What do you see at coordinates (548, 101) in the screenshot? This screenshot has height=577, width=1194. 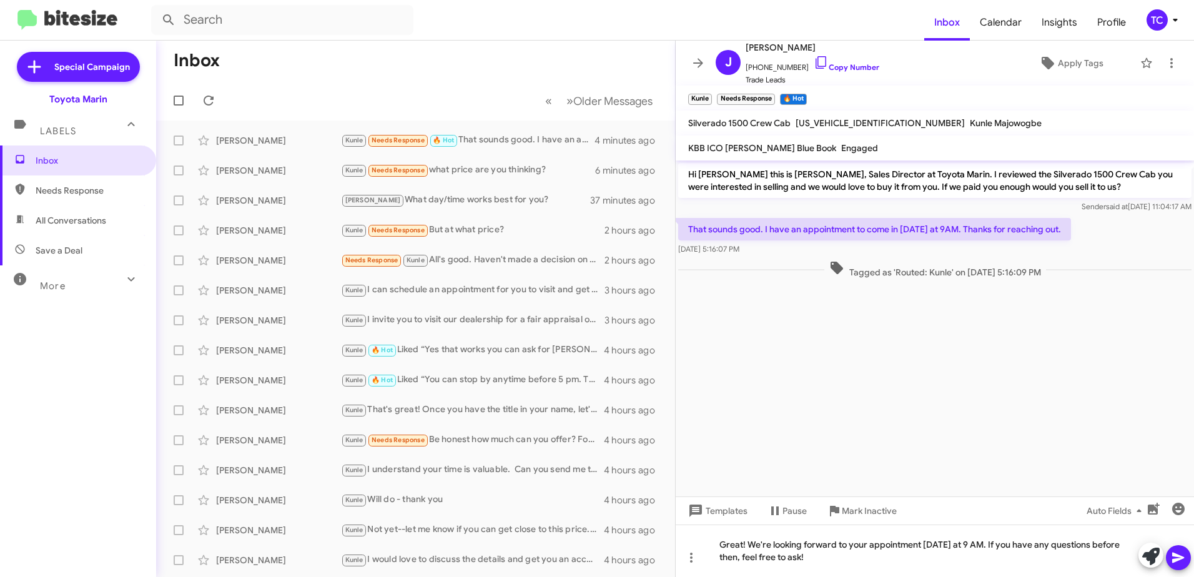 I see `button: Previous` at bounding box center [548, 101].